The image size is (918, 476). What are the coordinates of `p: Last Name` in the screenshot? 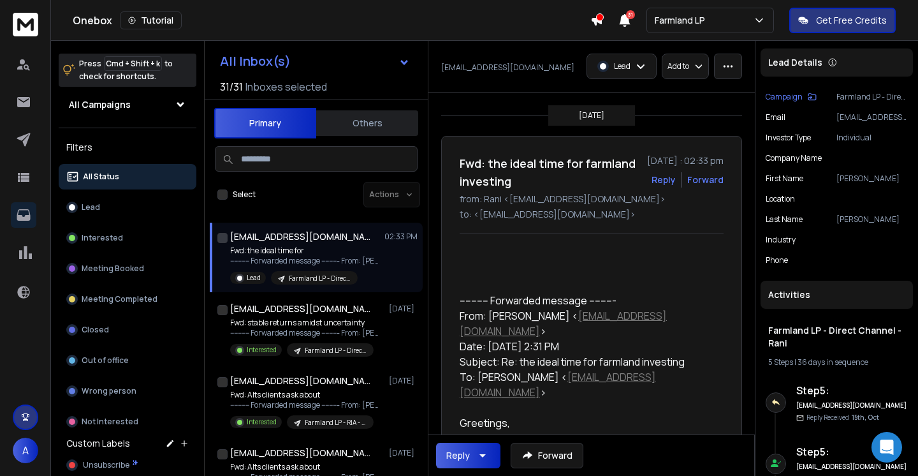 It's located at (784, 219).